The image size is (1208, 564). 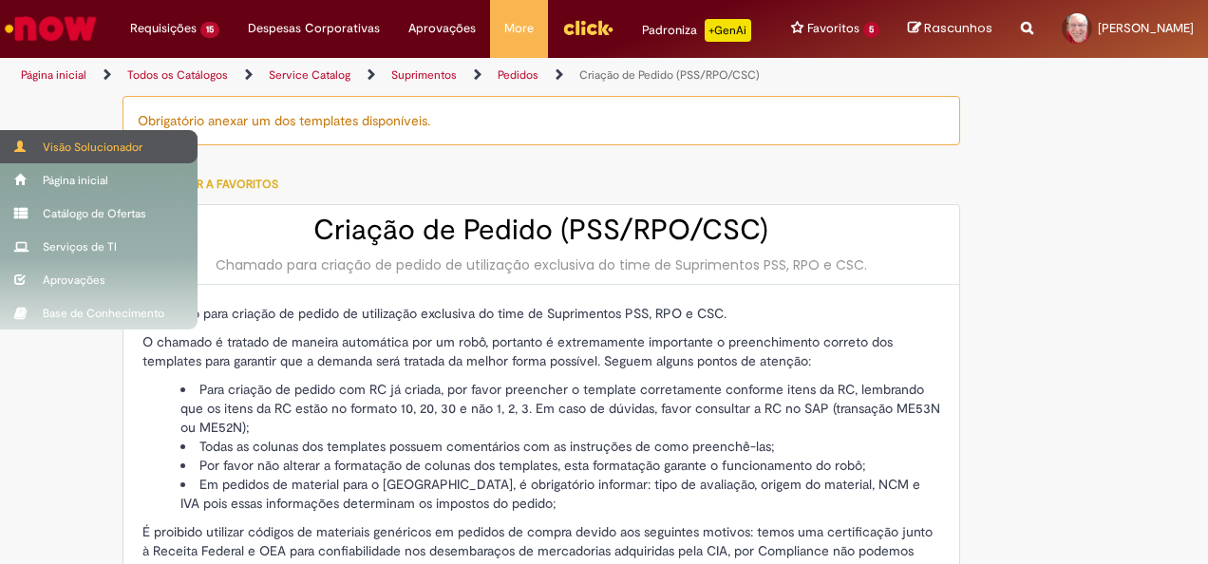 I want to click on li: Para criação de pedido com RC já criada, por favor preencher o template corretamente conforme ite..., so click(x=560, y=408).